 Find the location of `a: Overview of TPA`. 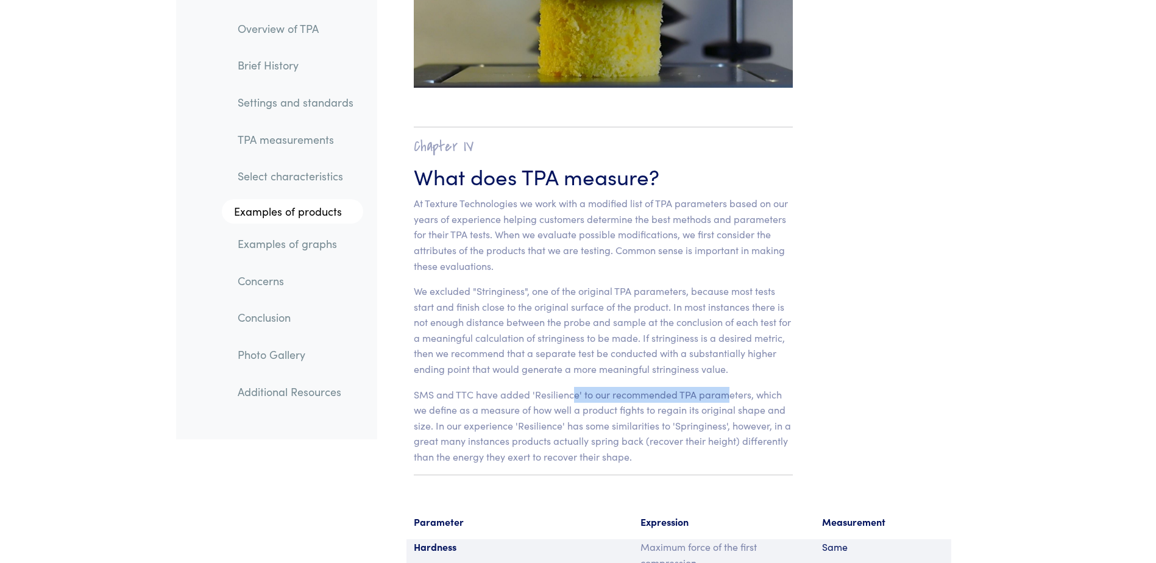

a: Overview of TPA is located at coordinates (296, 29).